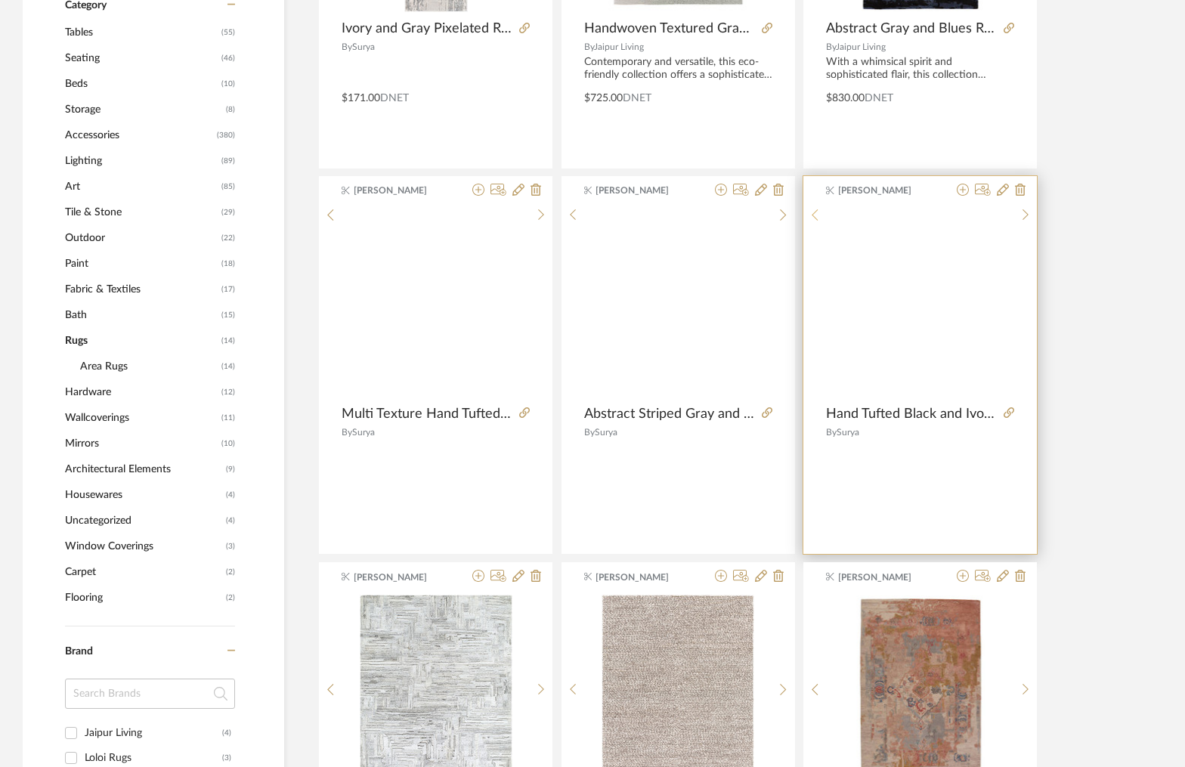 This screenshot has height=767, width=1185. Describe the element at coordinates (228, 238) in the screenshot. I see `span: (22)` at that location.